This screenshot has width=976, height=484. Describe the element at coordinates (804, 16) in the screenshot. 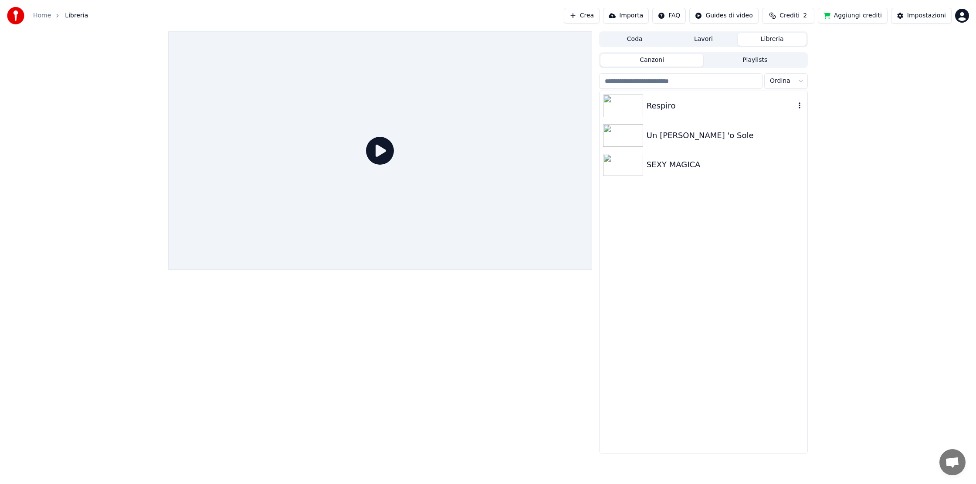

I see `span: 2` at that location.